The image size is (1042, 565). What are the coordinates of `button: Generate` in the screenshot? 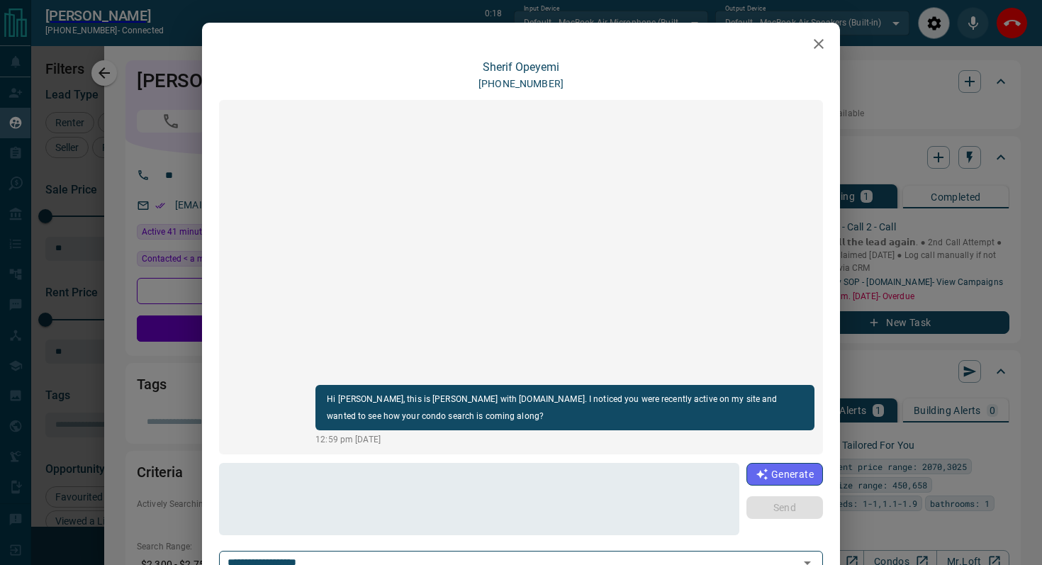 It's located at (785, 474).